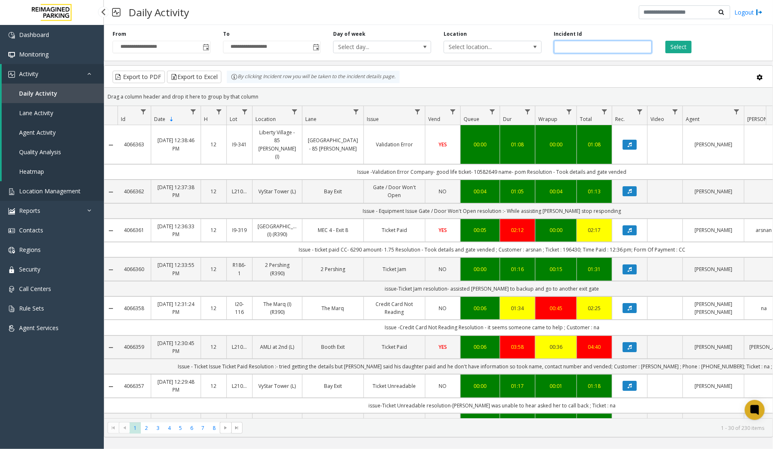  Describe the element at coordinates (214, 427) in the screenshot. I see `span: Page 8` at that location.